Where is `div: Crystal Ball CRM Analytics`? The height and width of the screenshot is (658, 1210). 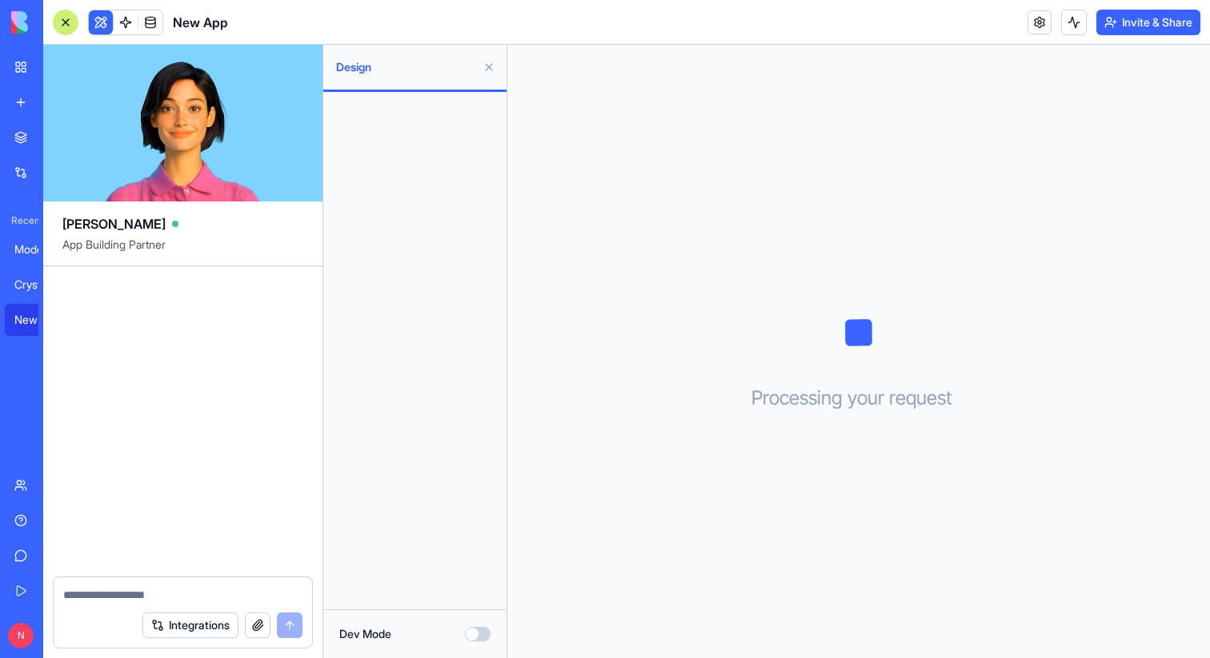
div: Crystal Ball CRM Analytics is located at coordinates (37, 285).